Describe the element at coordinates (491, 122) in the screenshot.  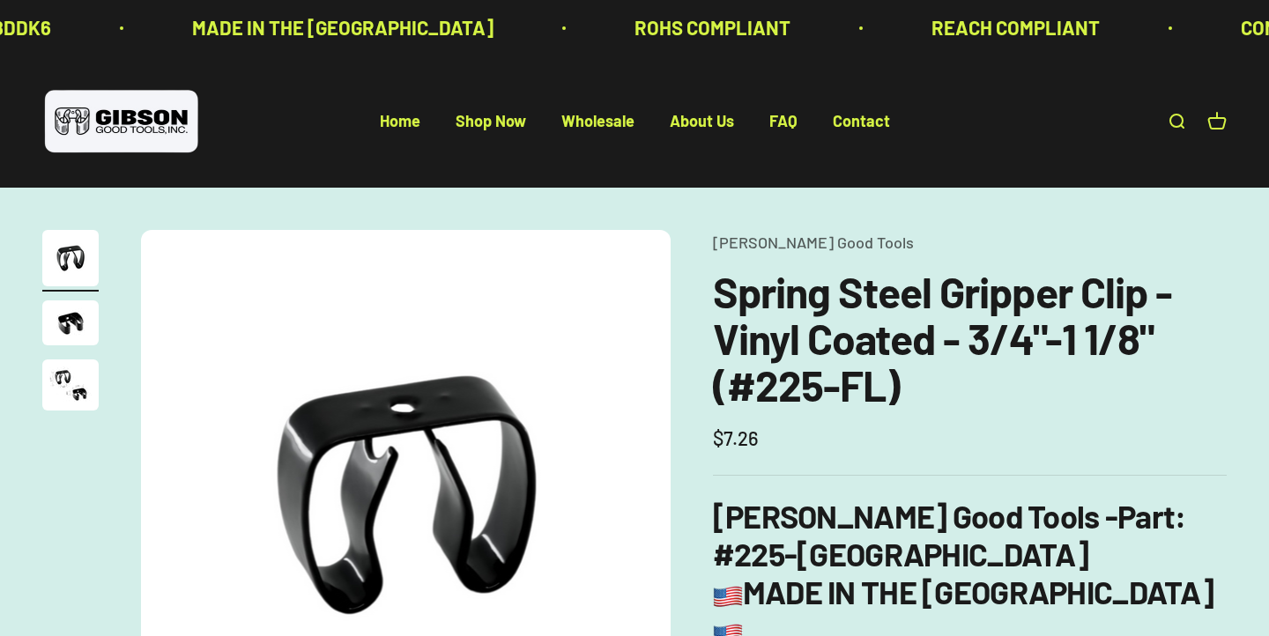
I see `a: Shop Now` at that location.